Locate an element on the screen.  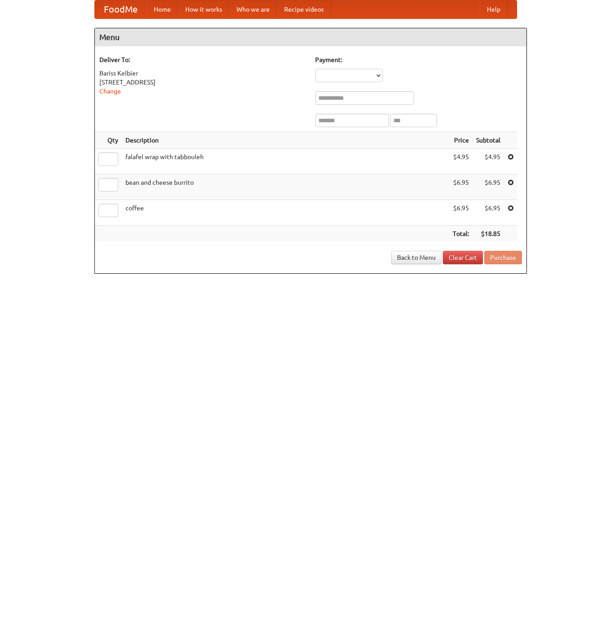
a: Clear Cart is located at coordinates (463, 258).